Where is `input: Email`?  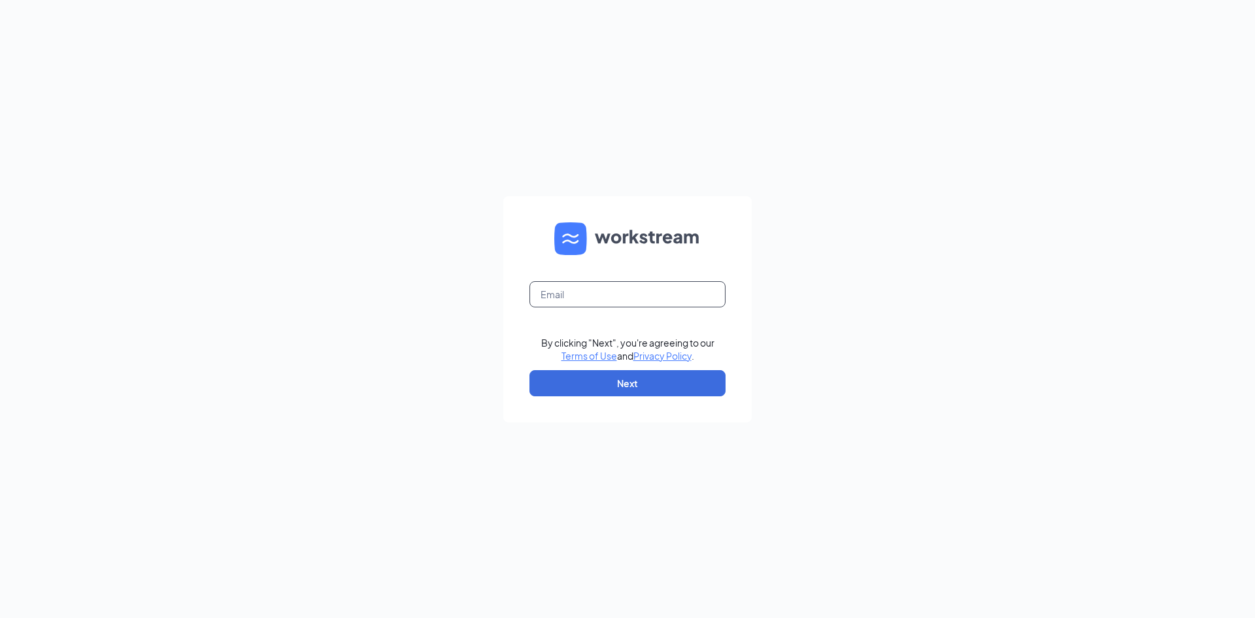 input: Email is located at coordinates (628, 294).